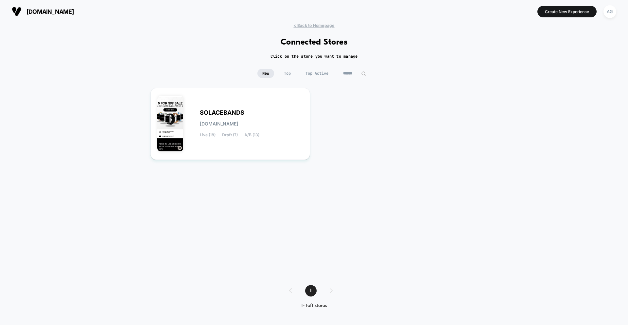 This screenshot has height=325, width=628. Describe the element at coordinates (610, 11) in the screenshot. I see `button: AG` at that location.